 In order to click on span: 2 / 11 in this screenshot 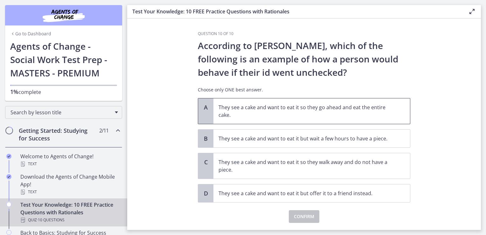, I will do `click(104, 130)`.